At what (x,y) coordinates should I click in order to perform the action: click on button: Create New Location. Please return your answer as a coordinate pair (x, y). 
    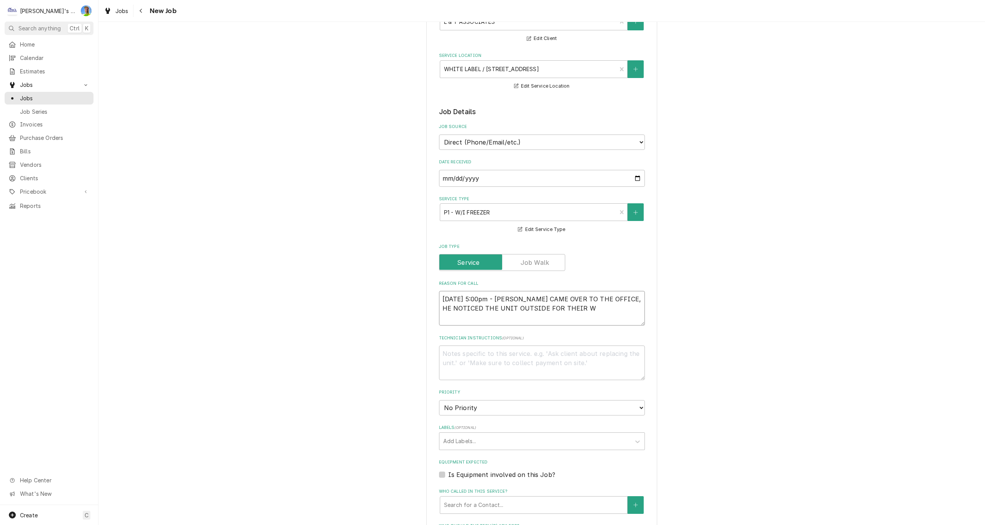
    Looking at the image, I should click on (635, 69).